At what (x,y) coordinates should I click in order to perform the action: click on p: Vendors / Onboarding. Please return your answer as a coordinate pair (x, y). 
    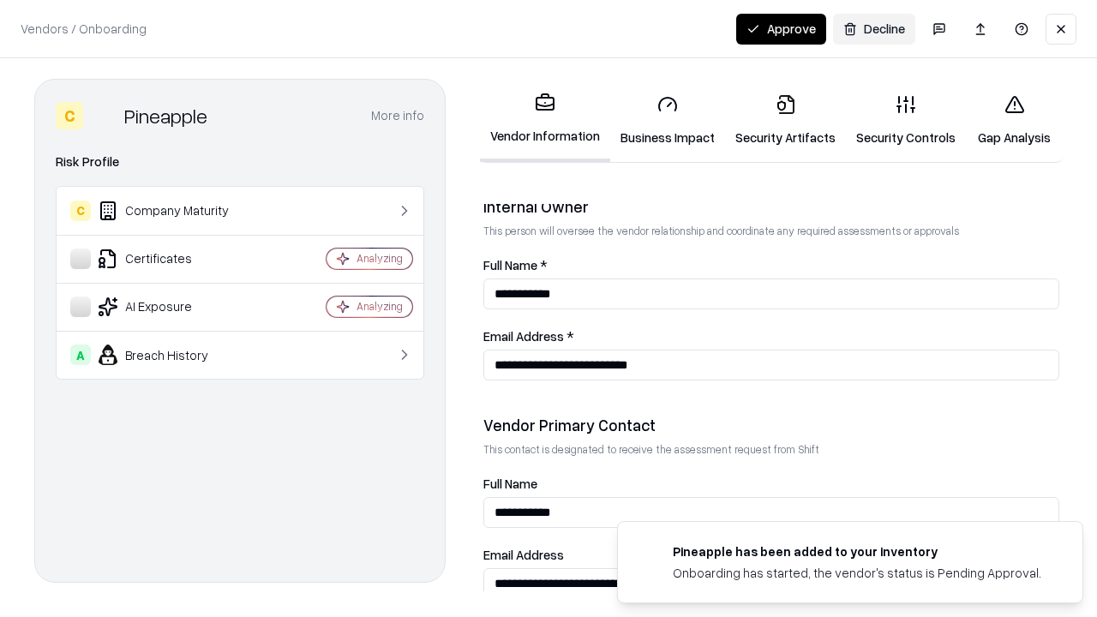
    Looking at the image, I should click on (83, 28).